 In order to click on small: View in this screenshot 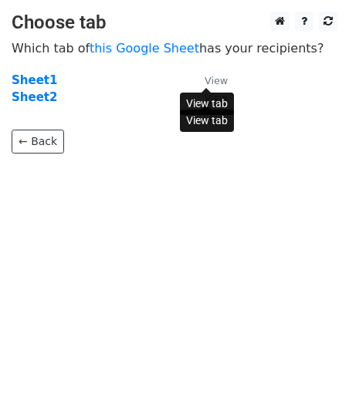, I will do `click(216, 80)`.